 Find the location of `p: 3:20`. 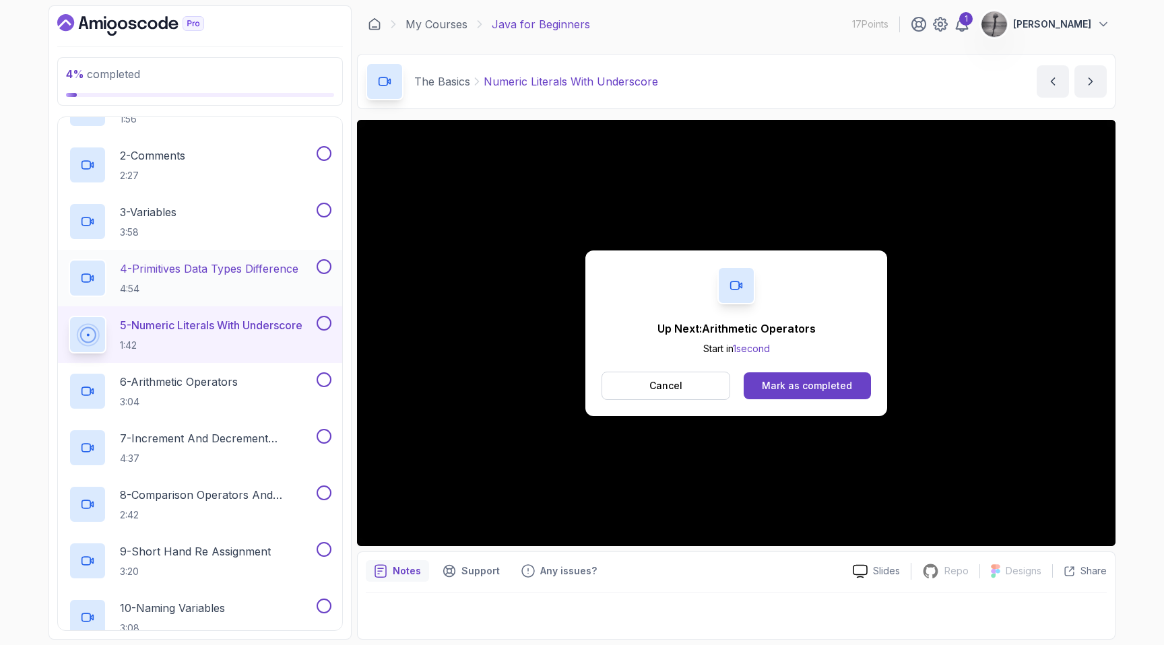

p: 3:20 is located at coordinates (195, 572).